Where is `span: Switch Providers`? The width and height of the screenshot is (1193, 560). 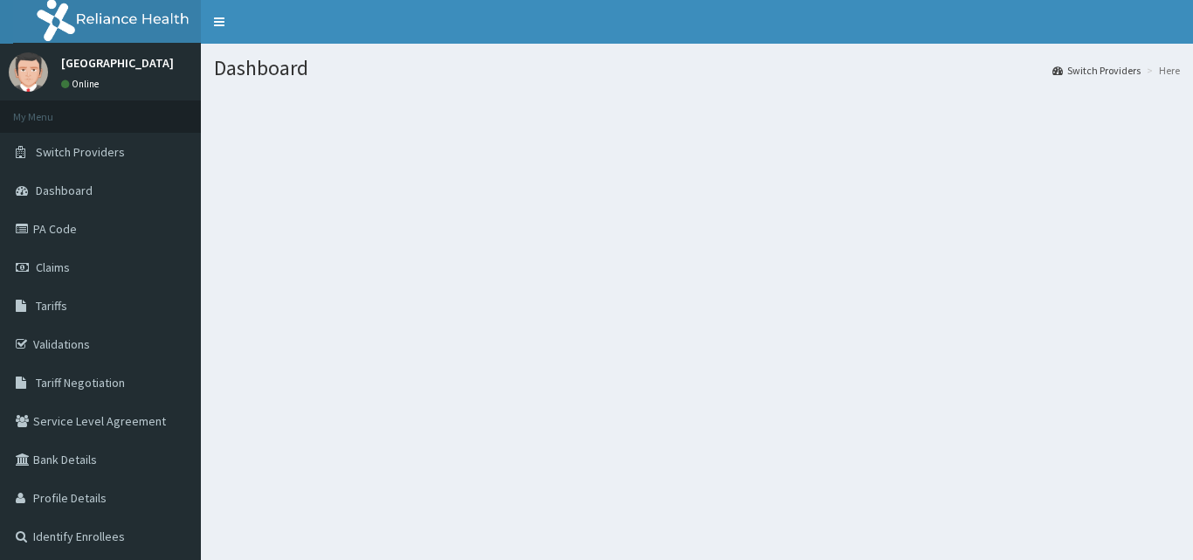 span: Switch Providers is located at coordinates (80, 152).